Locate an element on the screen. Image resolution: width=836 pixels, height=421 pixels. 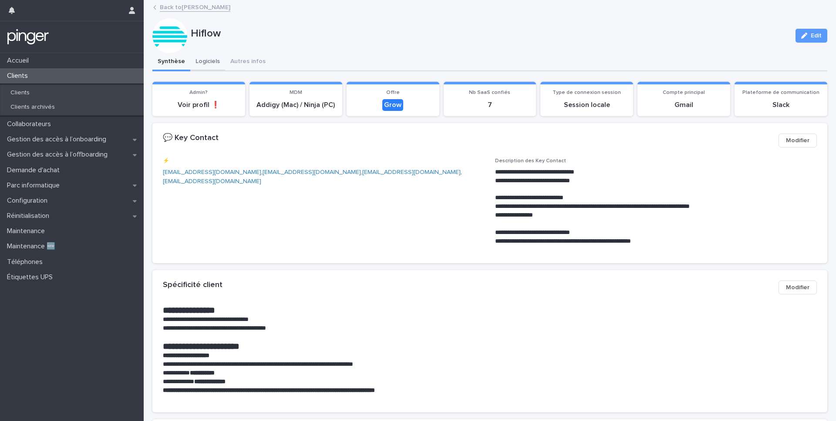
p: Voir profil ❗ is located at coordinates (198, 105).